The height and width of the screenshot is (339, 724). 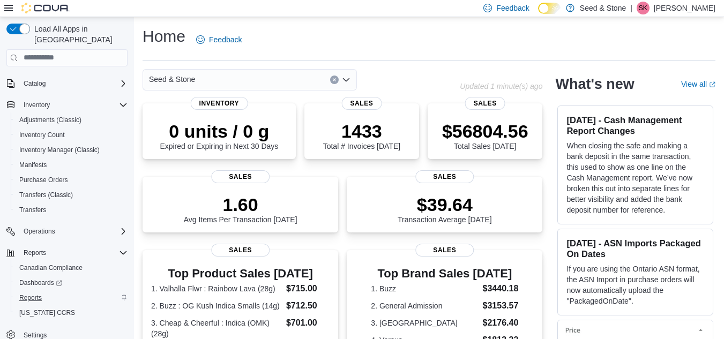 I want to click on a: View allExternal link, so click(x=698, y=84).